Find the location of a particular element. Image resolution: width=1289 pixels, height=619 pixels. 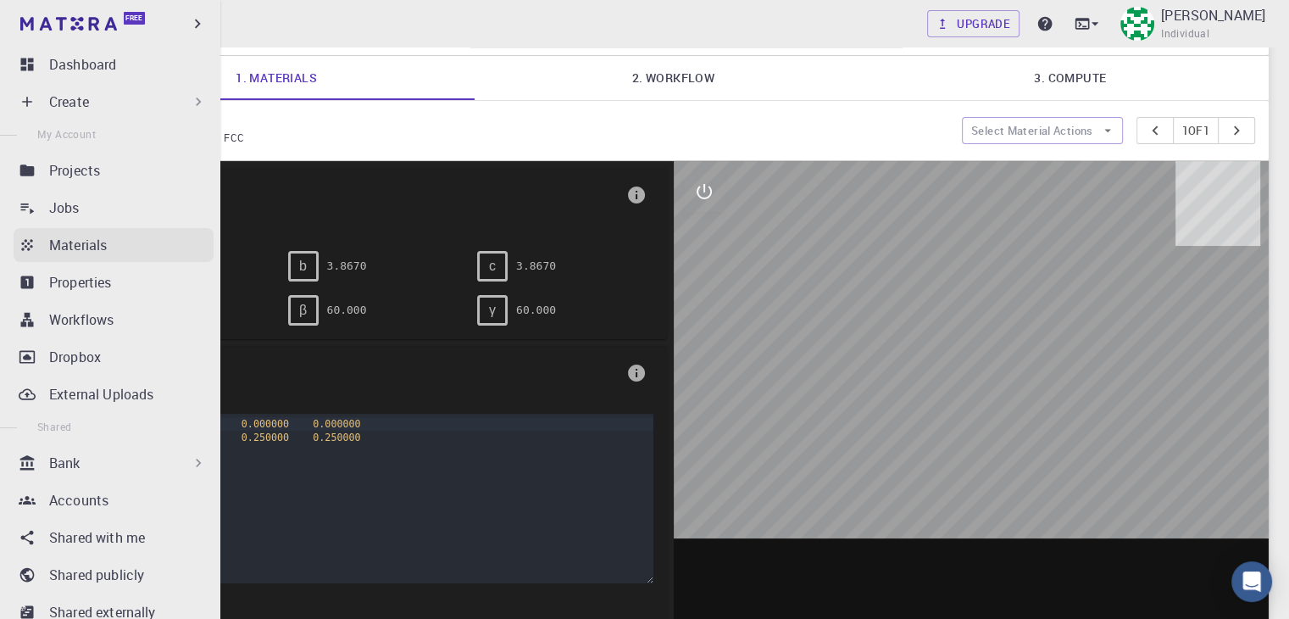

span: Individual is located at coordinates (1185, 34).